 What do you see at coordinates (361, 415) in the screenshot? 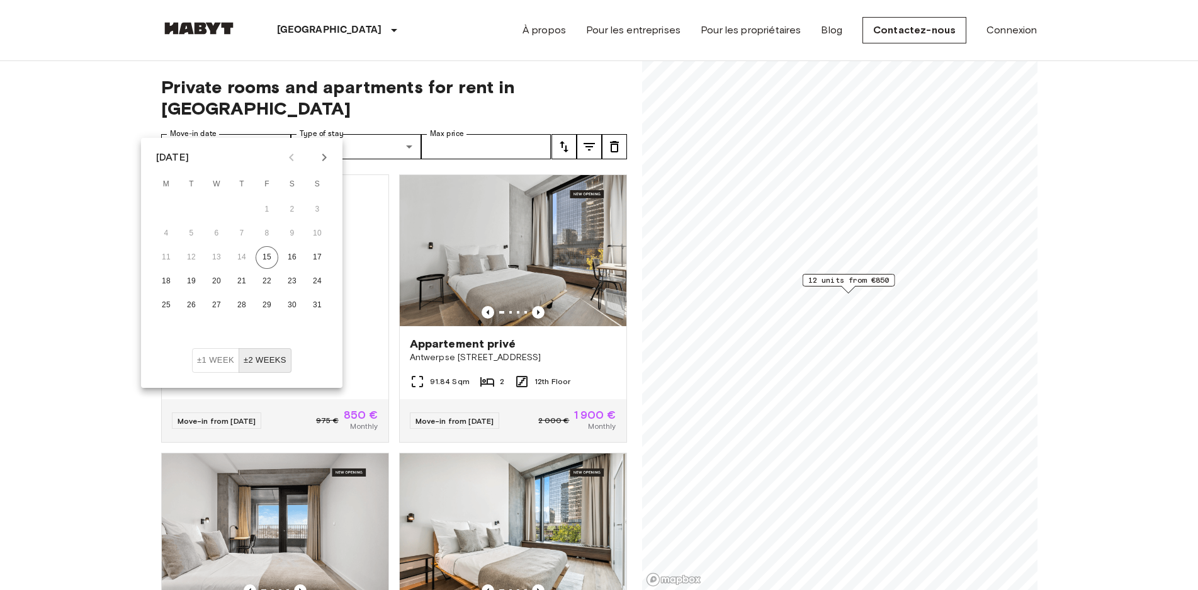
I see `span: 850 €` at bounding box center [361, 415].